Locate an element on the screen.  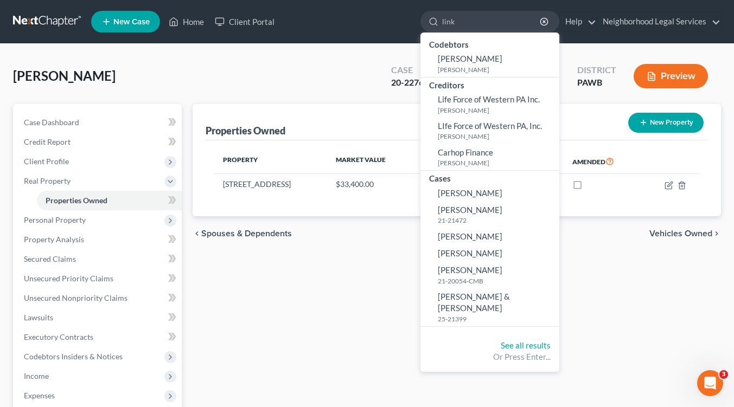
a: Properties Owned is located at coordinates (109, 201).